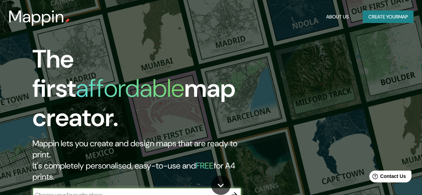 Image resolution: width=422 pixels, height=195 pixels. Describe the element at coordinates (33, 8) in the screenshot. I see `span: Contact Us` at that location.